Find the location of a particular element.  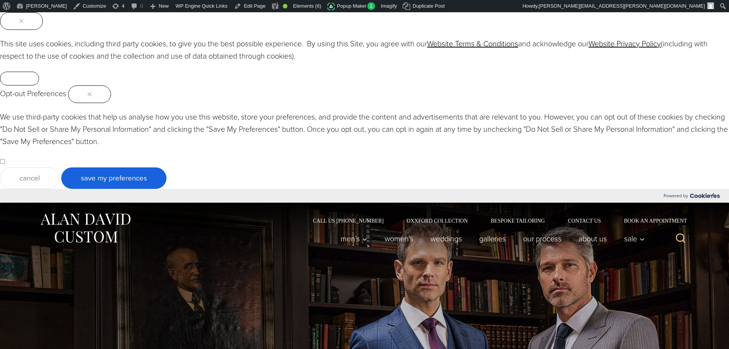

a: About Us is located at coordinates (593, 238).